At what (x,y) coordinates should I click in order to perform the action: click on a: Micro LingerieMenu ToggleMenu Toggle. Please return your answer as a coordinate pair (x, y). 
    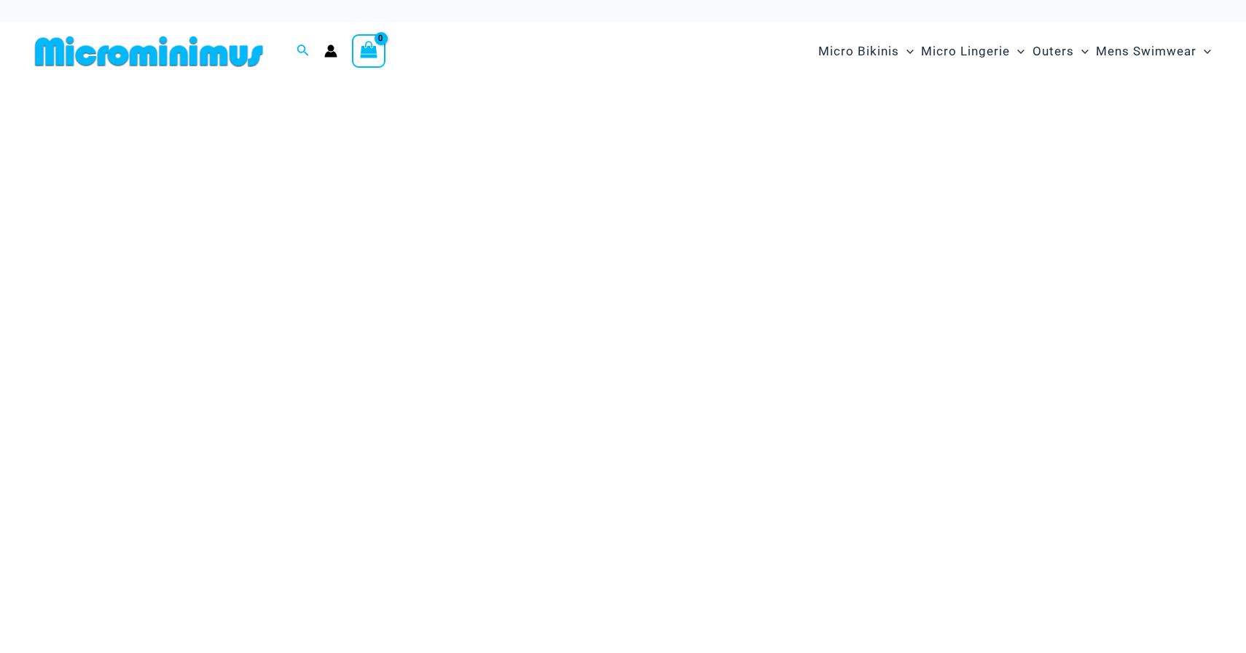
    Looking at the image, I should click on (973, 51).